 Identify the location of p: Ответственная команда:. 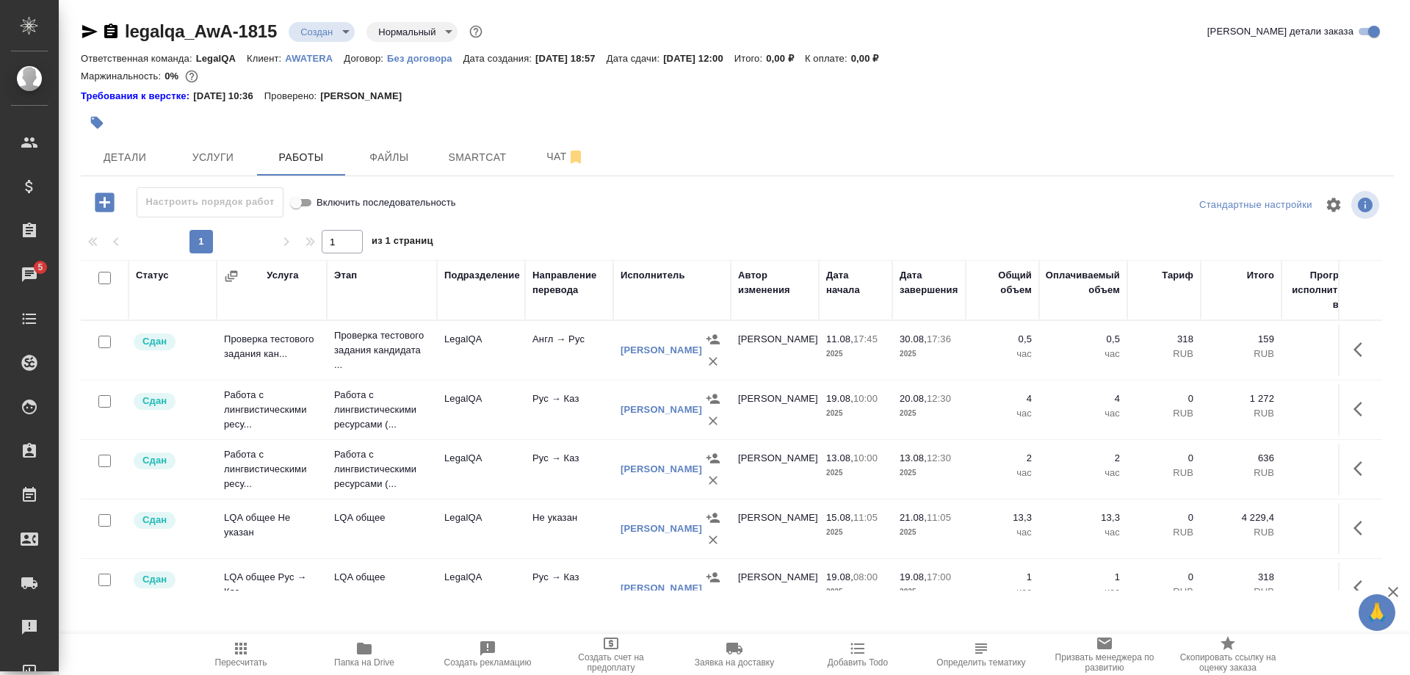
(138, 58).